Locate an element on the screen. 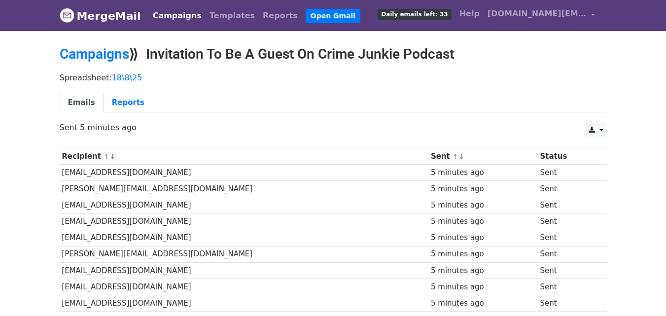  a: Templates is located at coordinates (232, 16).